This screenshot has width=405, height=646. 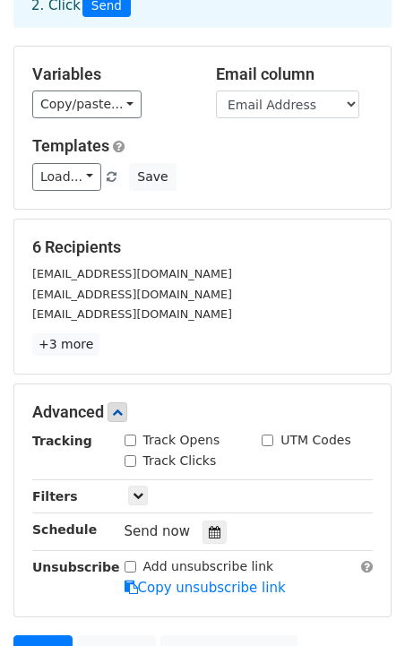 I want to click on strong: Filters, so click(x=55, y=496).